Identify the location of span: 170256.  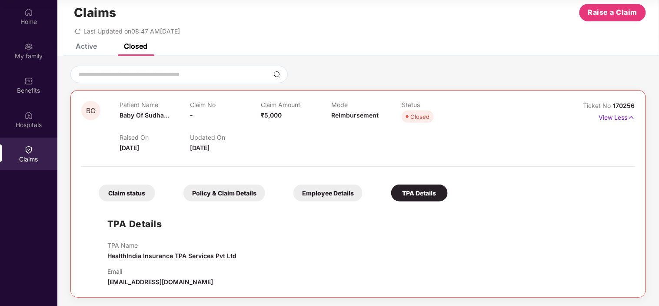
(625, 105).